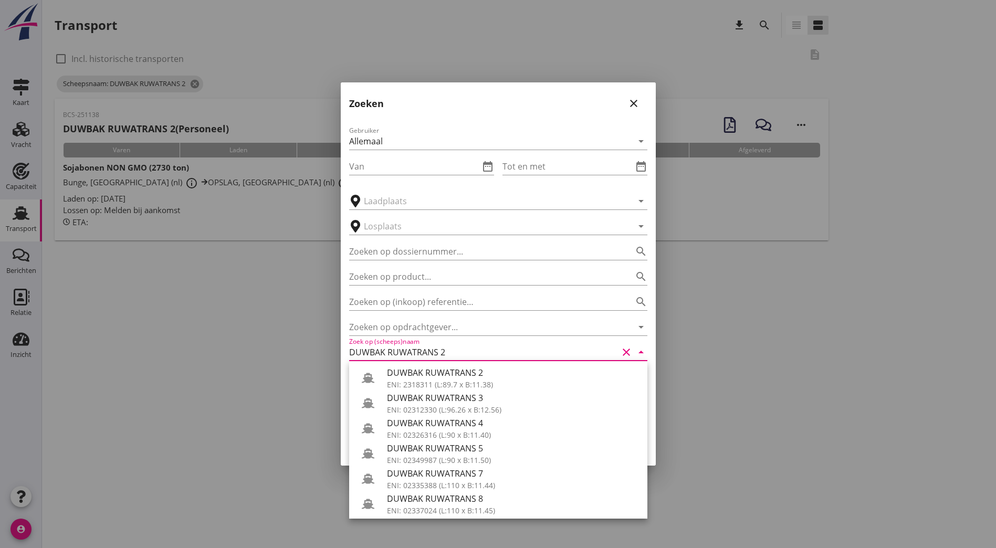  What do you see at coordinates (366, 141) in the screenshot?
I see `div: Allemaal` at bounding box center [366, 141].